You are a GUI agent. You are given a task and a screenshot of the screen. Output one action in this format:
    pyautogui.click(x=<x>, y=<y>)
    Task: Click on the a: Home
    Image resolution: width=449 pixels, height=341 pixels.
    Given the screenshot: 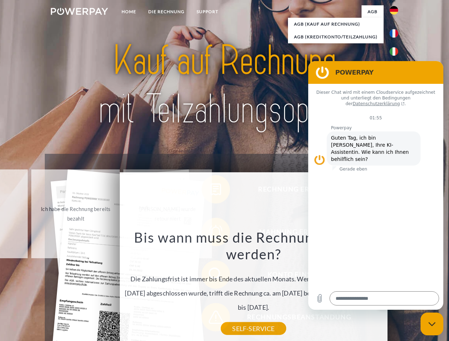 What is the action you would take?
    pyautogui.click(x=129, y=12)
    